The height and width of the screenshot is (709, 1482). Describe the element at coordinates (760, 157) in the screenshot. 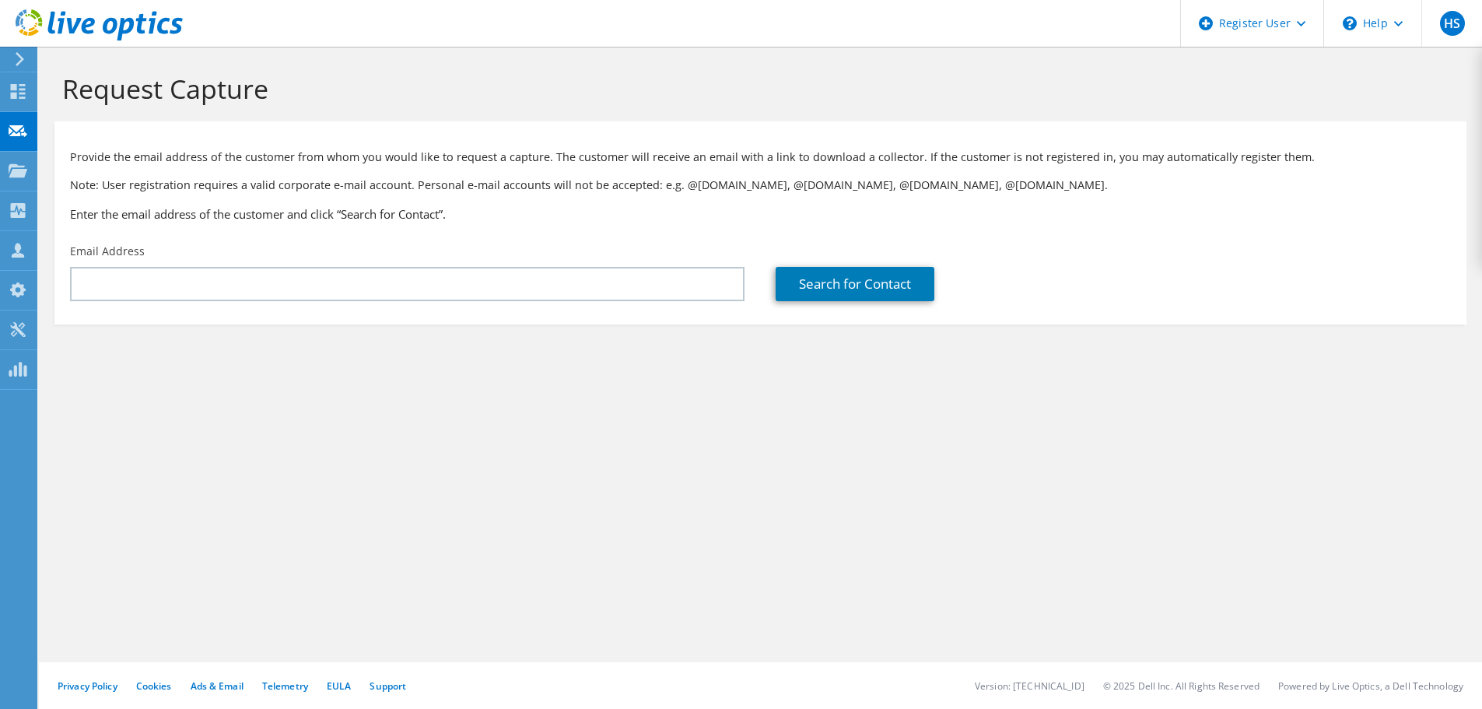

I see `p: Provide the email address of the customer from whom you would like to request a capture. The cust...` at that location.